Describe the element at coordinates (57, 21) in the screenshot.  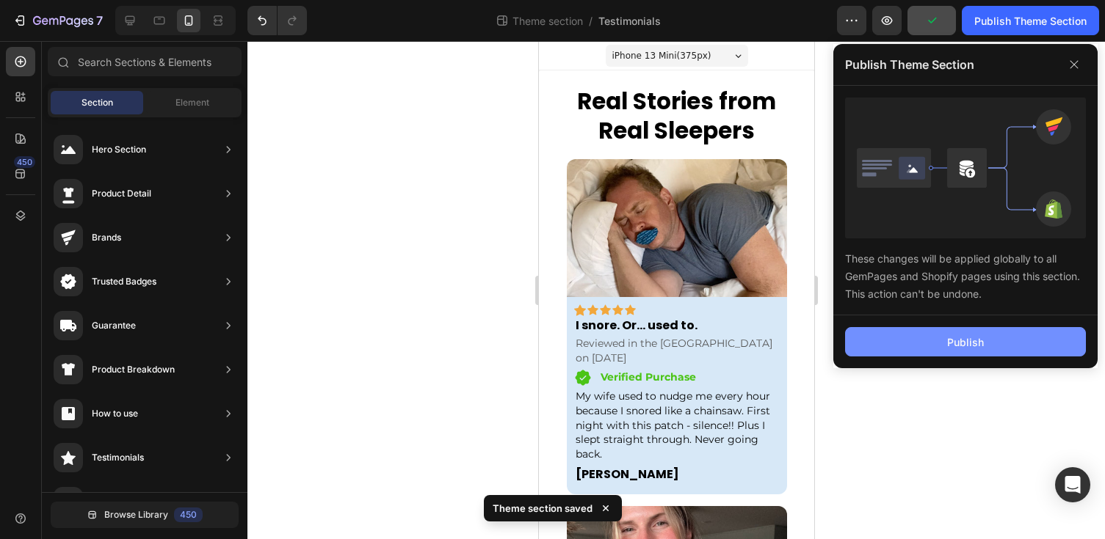
I see `button: 7` at that location.